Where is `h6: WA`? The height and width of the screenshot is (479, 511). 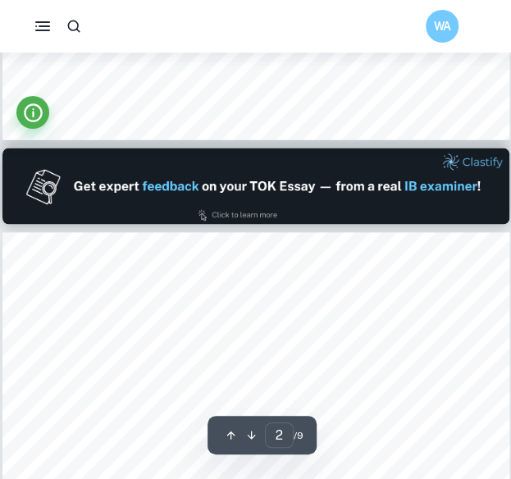
h6: WA is located at coordinates (442, 26).